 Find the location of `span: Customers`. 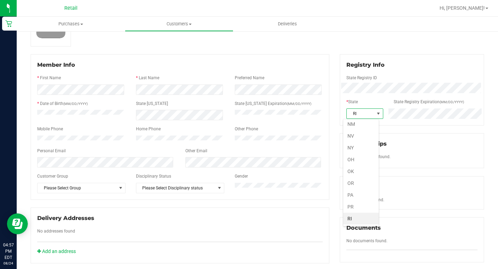

span: Customers is located at coordinates (179, 24).